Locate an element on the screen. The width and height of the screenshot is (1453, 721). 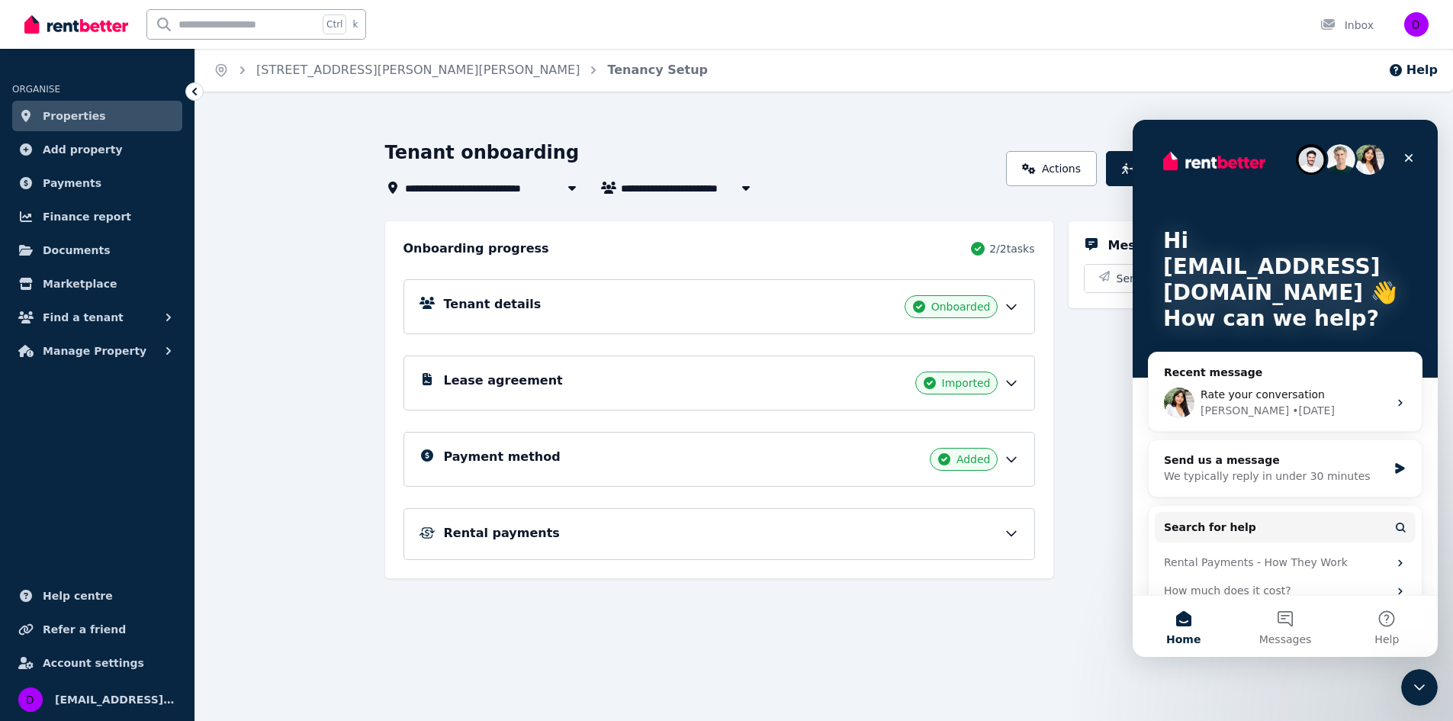
a: Actions is located at coordinates (1051, 169).